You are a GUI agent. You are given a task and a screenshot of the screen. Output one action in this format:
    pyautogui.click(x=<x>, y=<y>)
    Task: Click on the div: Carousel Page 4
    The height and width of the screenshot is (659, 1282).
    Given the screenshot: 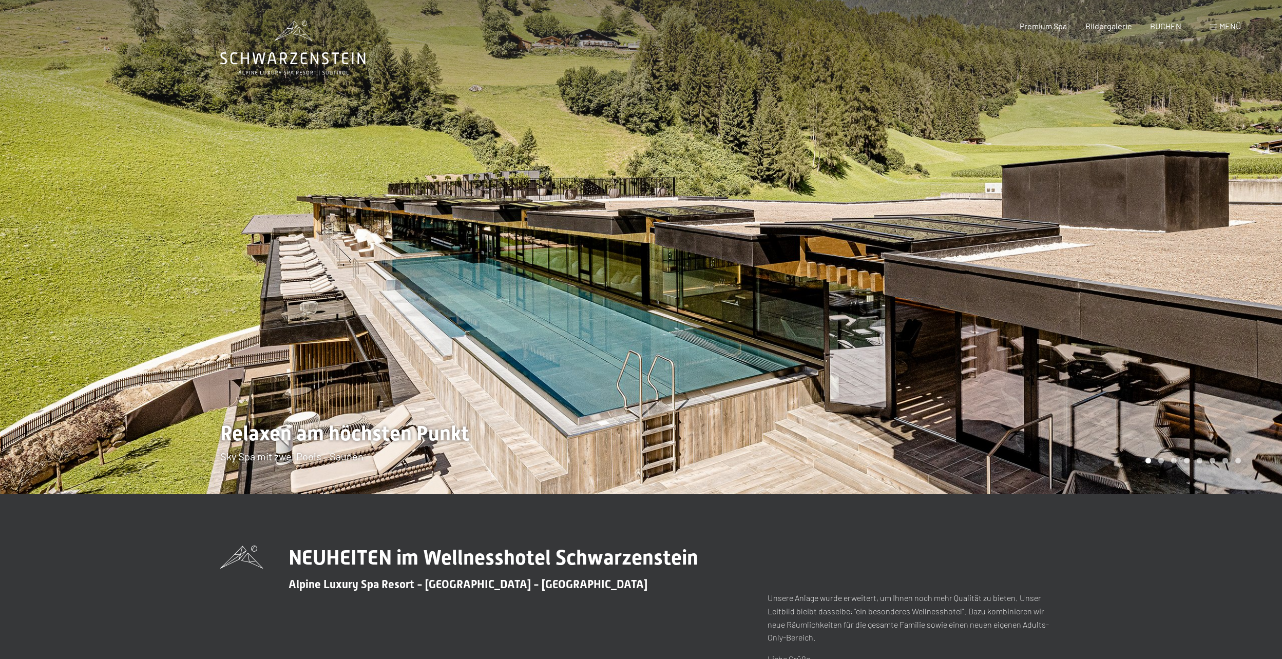 What is the action you would take?
    pyautogui.click(x=1187, y=461)
    